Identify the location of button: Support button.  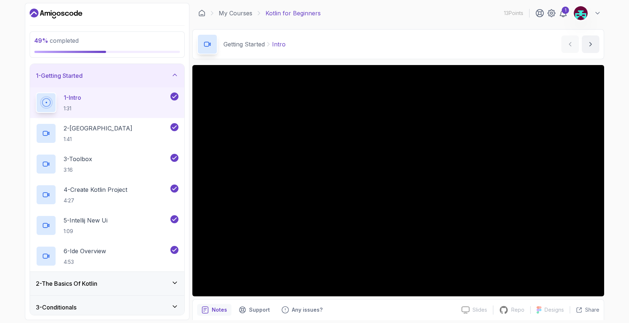
(254, 310).